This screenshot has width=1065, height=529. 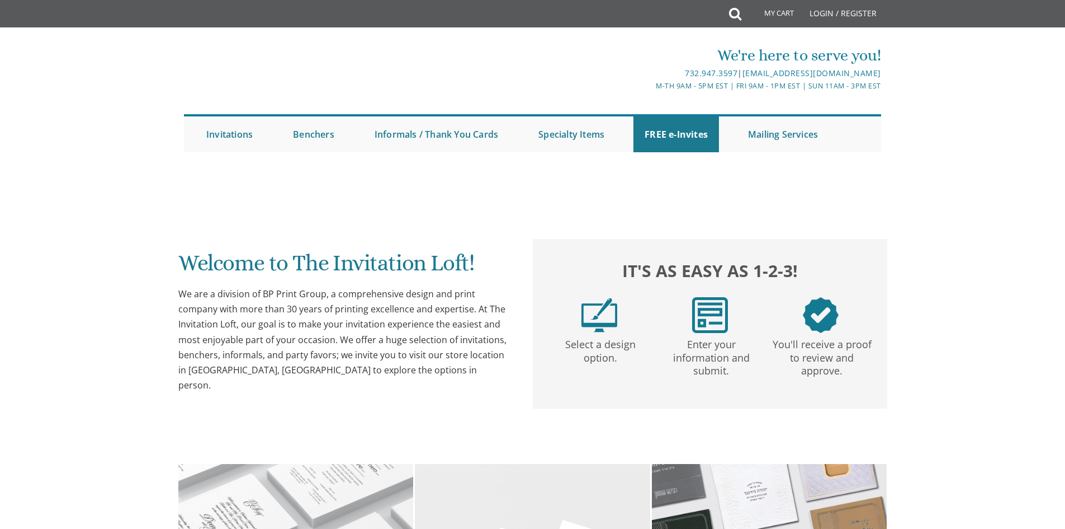 I want to click on a: My Cart, so click(x=771, y=15).